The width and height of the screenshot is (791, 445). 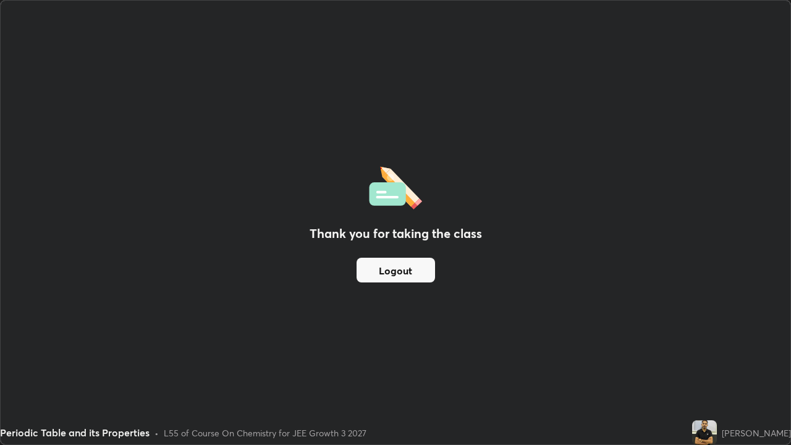 What do you see at coordinates (265, 432) in the screenshot?
I see `div: L55 of Course On Chemistry for JEE Growth 3 2027` at bounding box center [265, 432].